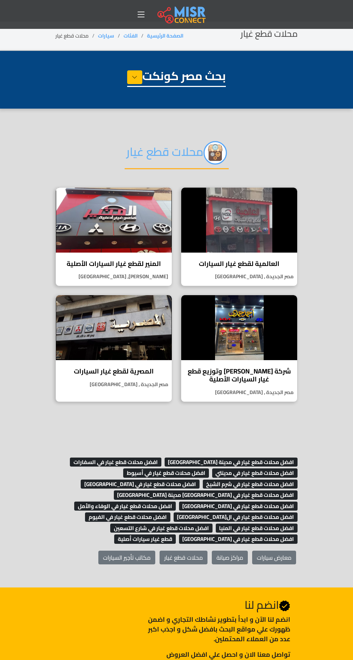 This screenshot has width=353, height=660. Describe the element at coordinates (114, 264) in the screenshot. I see `h4: المنير لقطع غيار السيارات الأصلية` at that location.